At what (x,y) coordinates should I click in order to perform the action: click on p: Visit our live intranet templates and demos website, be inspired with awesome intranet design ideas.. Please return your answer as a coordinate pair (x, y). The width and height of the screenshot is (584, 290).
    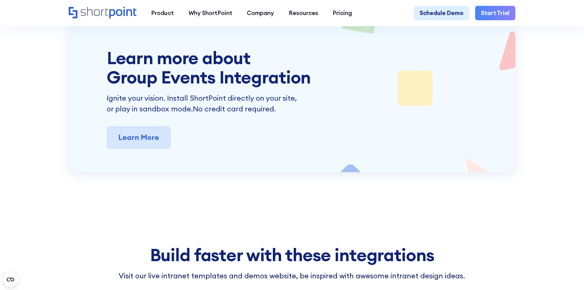
    Looking at the image, I should click on (292, 276).